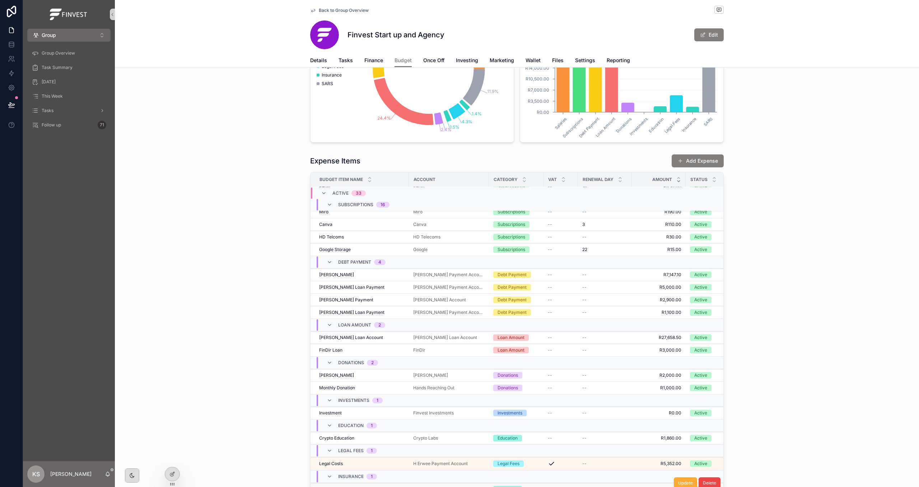 Image resolution: width=919 pixels, height=487 pixels. What do you see at coordinates (516, 275) in the screenshot?
I see `a: Debt Payment` at bounding box center [516, 275].